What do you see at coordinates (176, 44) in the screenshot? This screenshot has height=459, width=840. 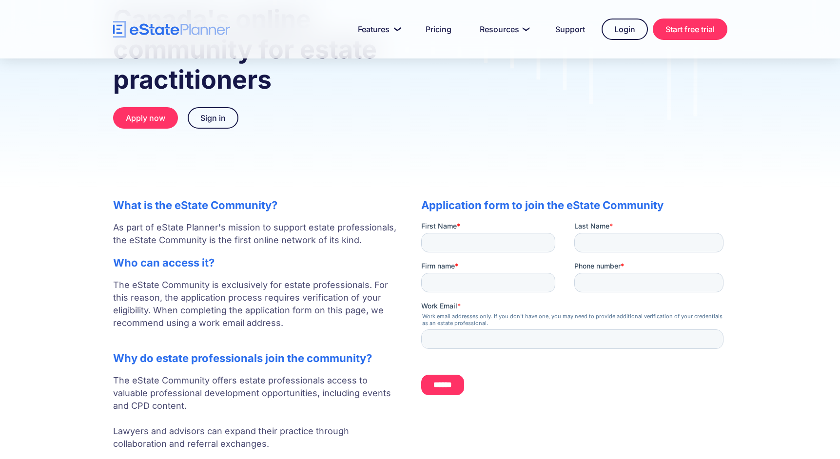 I see `span: Phone number` at bounding box center [176, 44].